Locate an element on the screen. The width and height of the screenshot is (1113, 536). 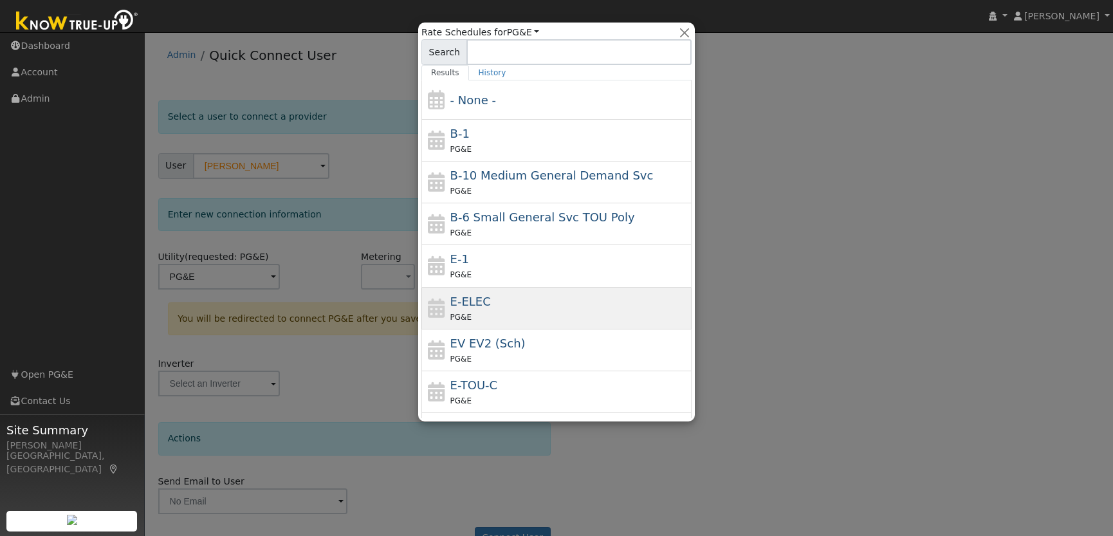
a: Results is located at coordinates (445, 73).